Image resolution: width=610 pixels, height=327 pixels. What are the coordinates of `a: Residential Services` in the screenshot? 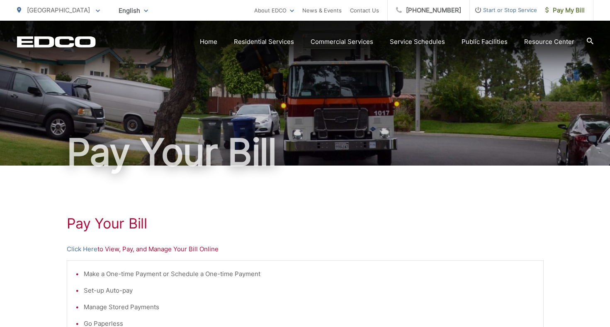 It's located at (264, 42).